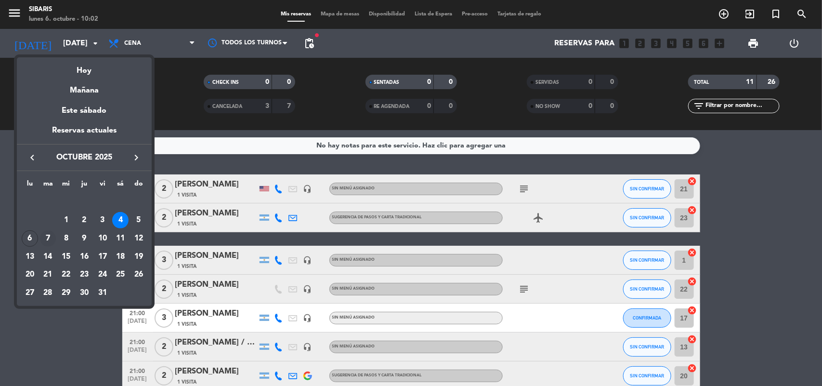 The width and height of the screenshot is (822, 386). Describe the element at coordinates (84, 257) in the screenshot. I see `div: 16` at that location.